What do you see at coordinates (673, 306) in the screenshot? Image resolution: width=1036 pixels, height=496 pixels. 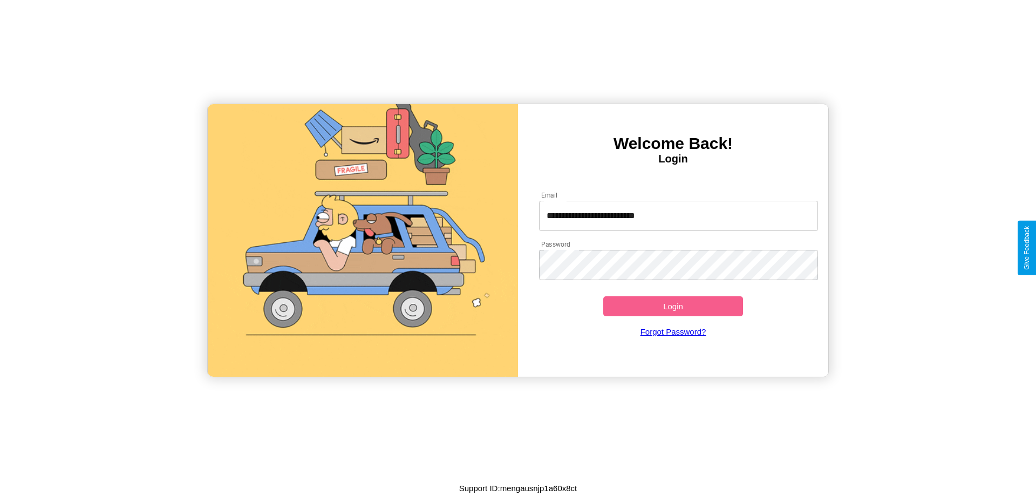 I see `button: Login` at bounding box center [673, 306].